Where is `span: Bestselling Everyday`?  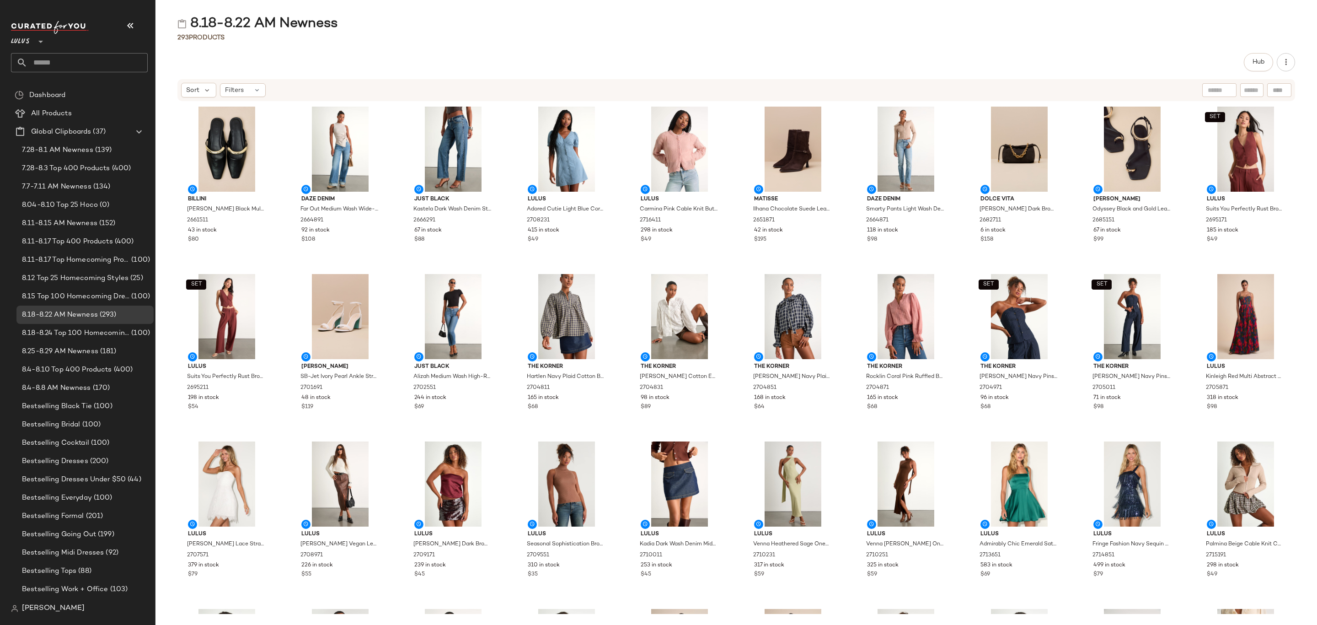 span: Bestselling Everyday is located at coordinates (57, 498).